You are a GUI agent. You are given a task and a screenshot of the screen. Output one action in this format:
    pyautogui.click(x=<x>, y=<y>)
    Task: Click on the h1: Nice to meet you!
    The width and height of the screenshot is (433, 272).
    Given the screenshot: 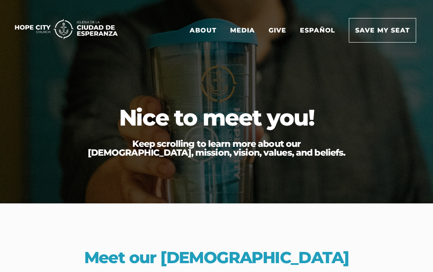 What is the action you would take?
    pyautogui.click(x=216, y=117)
    